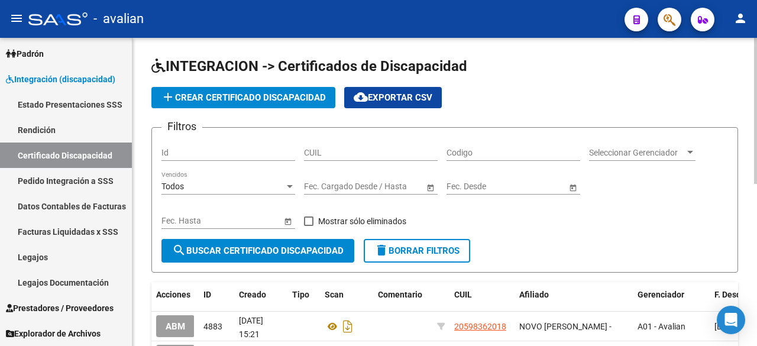 The image size is (757, 346). What do you see at coordinates (300, 294) in the screenshot?
I see `span: Tipo` at bounding box center [300, 294].